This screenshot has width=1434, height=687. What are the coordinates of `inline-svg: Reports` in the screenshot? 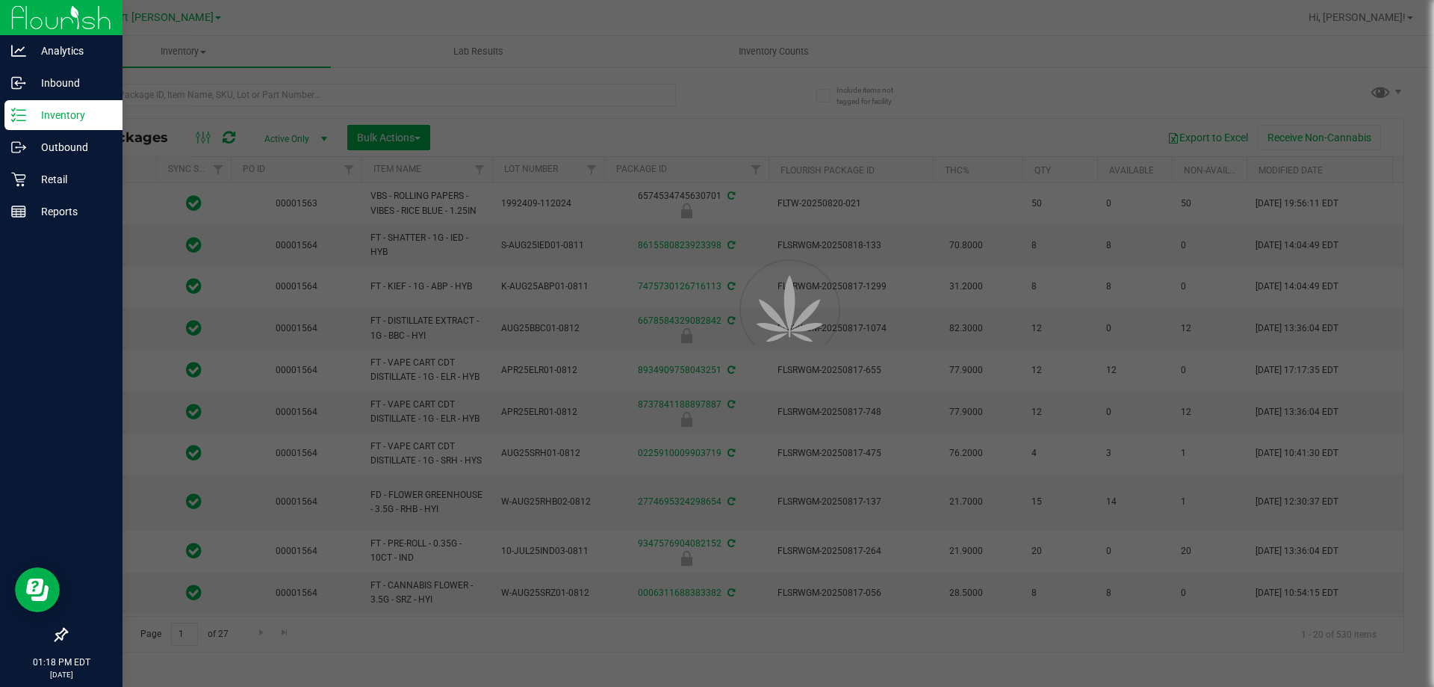 It's located at (19, 211).